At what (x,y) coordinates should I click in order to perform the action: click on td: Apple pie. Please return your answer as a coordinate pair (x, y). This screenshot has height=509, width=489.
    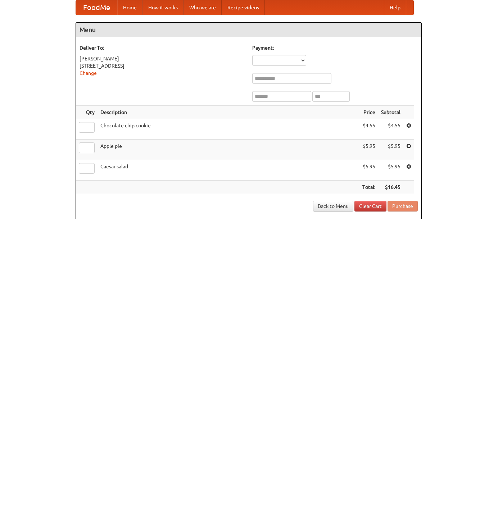
    Looking at the image, I should click on (228, 150).